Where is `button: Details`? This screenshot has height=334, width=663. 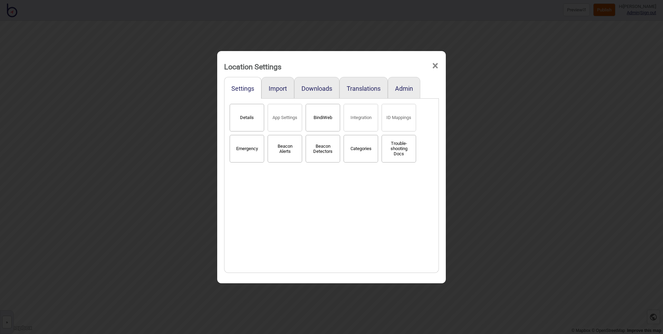 button: Details is located at coordinates (247, 118).